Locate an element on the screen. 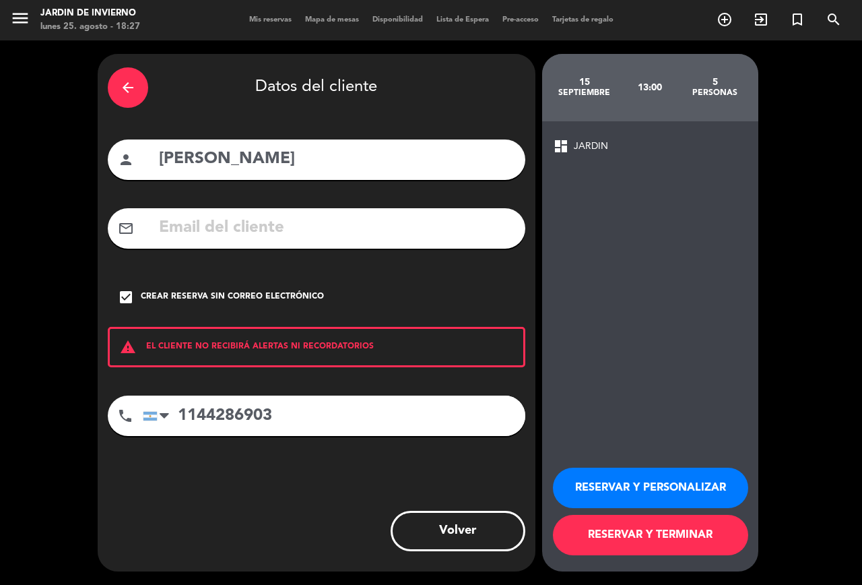  div: lunes 25. agosto - 18:27 is located at coordinates (90, 27).